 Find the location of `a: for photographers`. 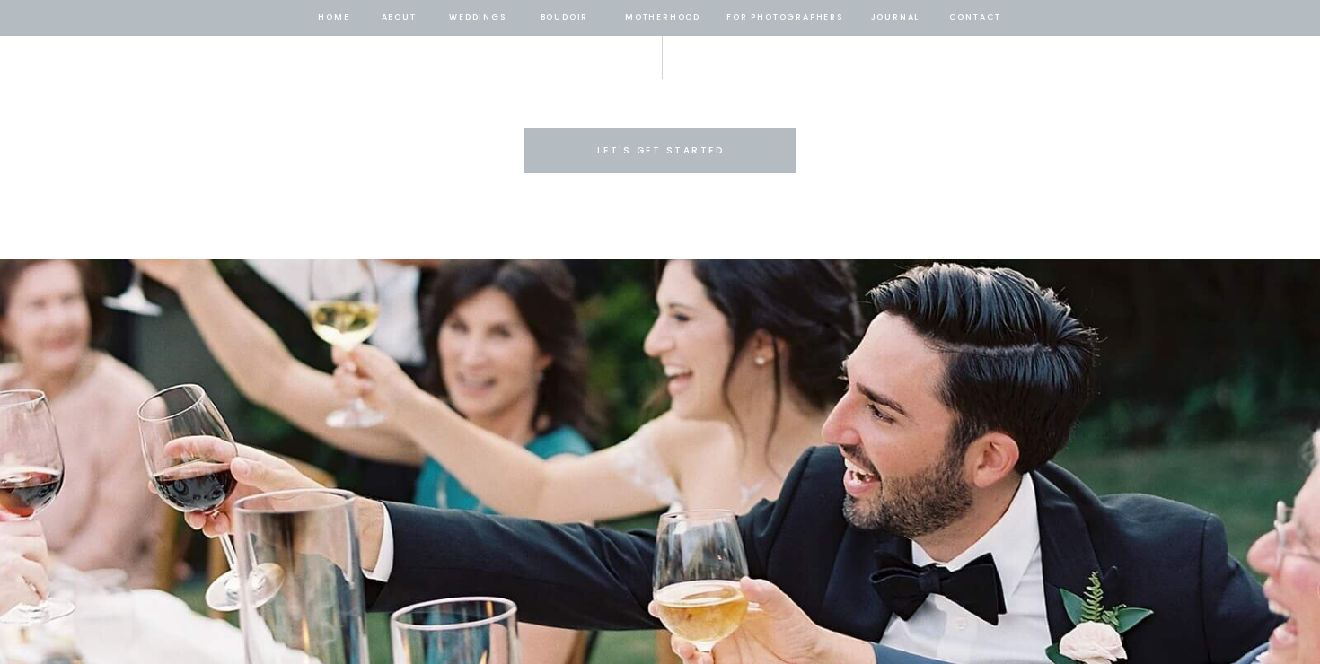

a: for photographers is located at coordinates (785, 18).